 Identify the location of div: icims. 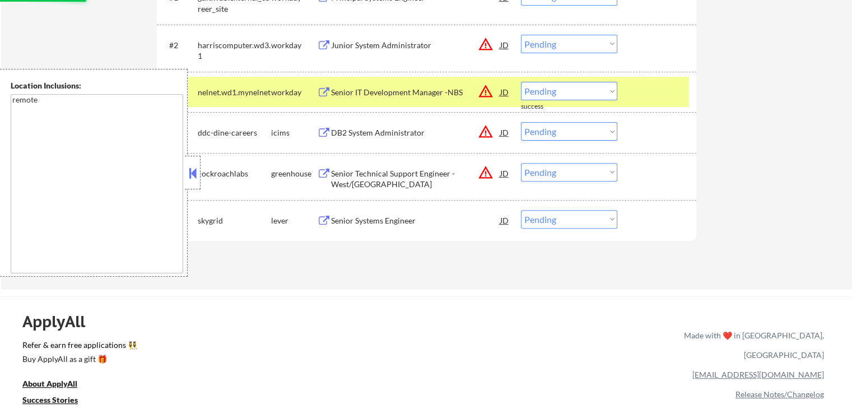
(294, 133).